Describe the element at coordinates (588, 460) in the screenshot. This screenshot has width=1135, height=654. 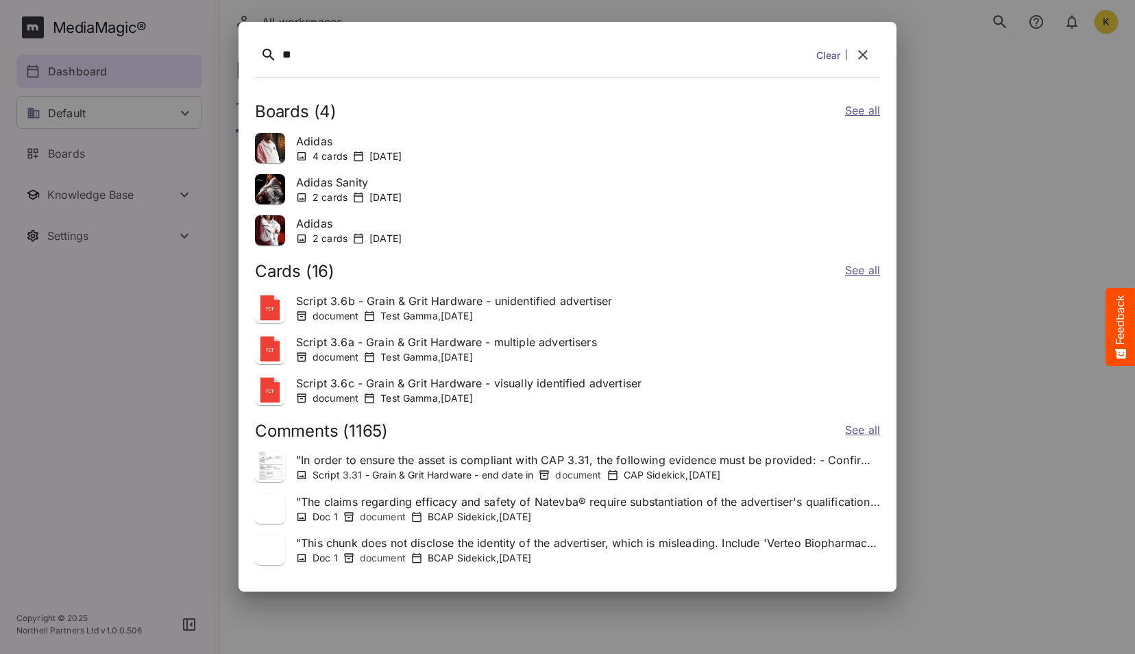
I see `p: " In order to ensure the asset is compliant with CAP 3.31, the following evidence must be provide...` at that location.